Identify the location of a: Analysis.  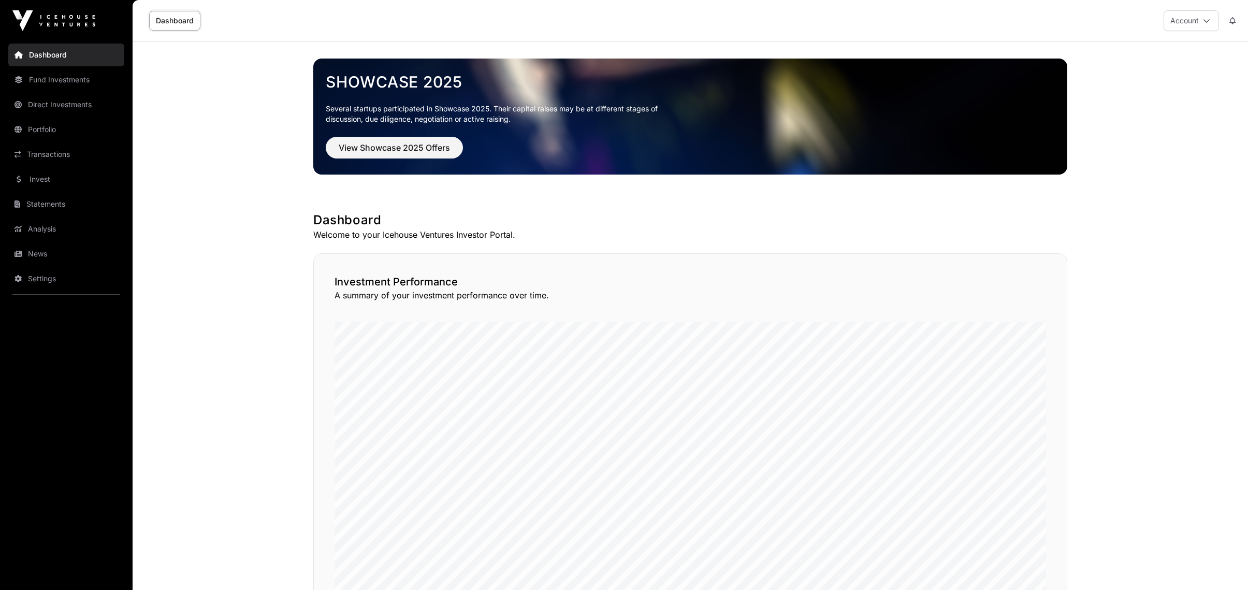
(66, 229).